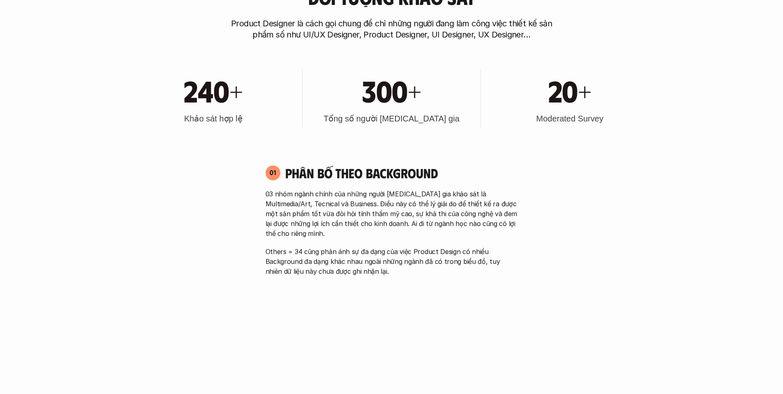  What do you see at coordinates (570, 118) in the screenshot?
I see `h3: Moderated Survey` at bounding box center [570, 118].